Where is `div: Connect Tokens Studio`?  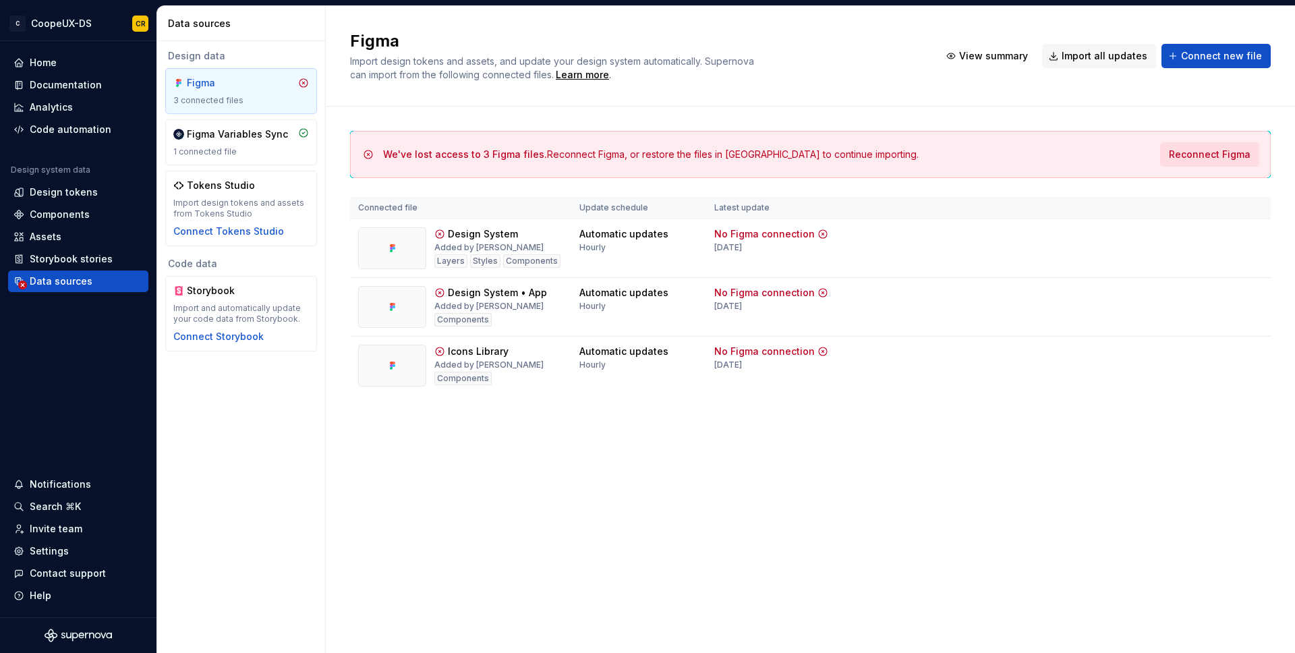
div: Connect Tokens Studio is located at coordinates (229, 231).